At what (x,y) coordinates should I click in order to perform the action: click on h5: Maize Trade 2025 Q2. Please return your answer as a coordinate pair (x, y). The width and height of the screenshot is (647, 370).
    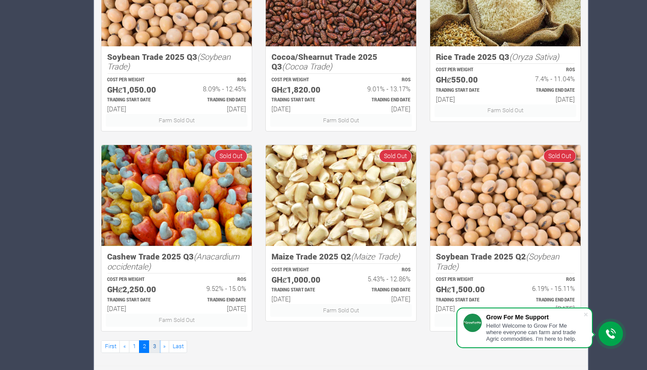
    Looking at the image, I should click on (341, 257).